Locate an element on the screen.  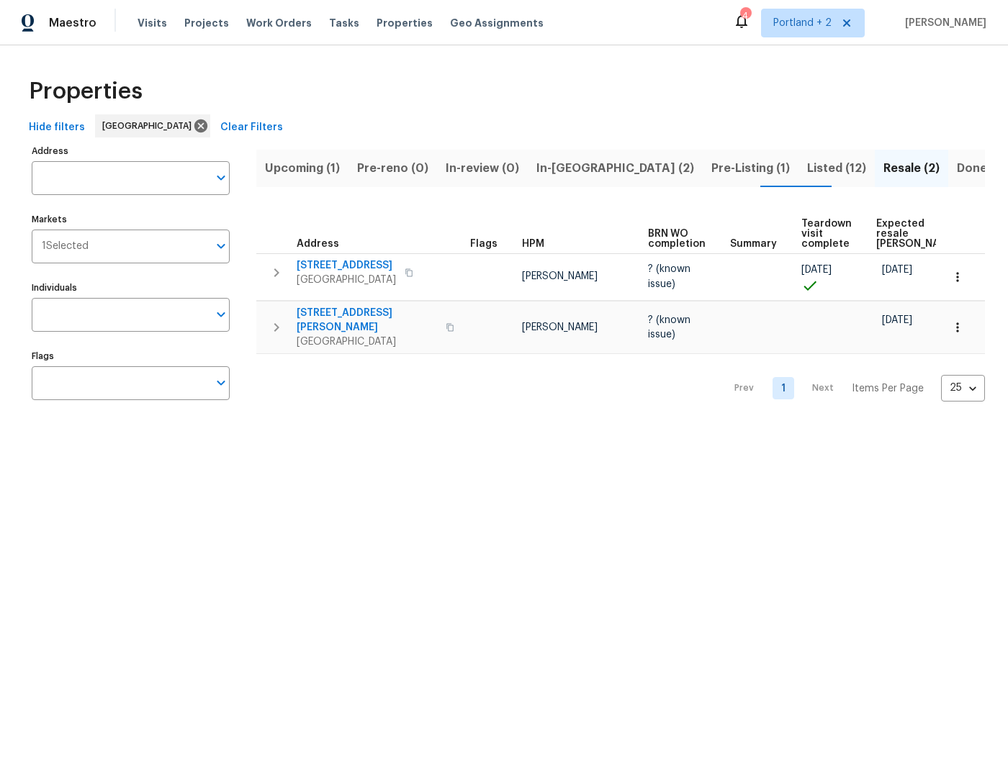
div: 25 is located at coordinates (963, 388).